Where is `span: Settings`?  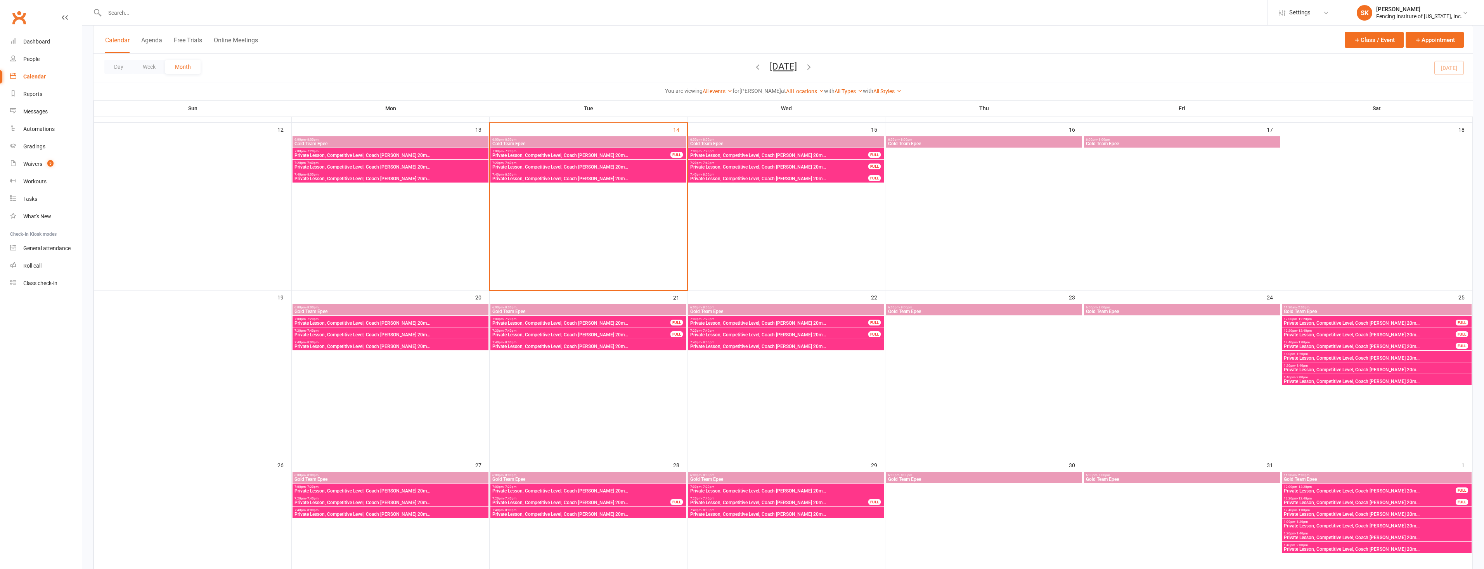
span: Settings is located at coordinates (1300, 12).